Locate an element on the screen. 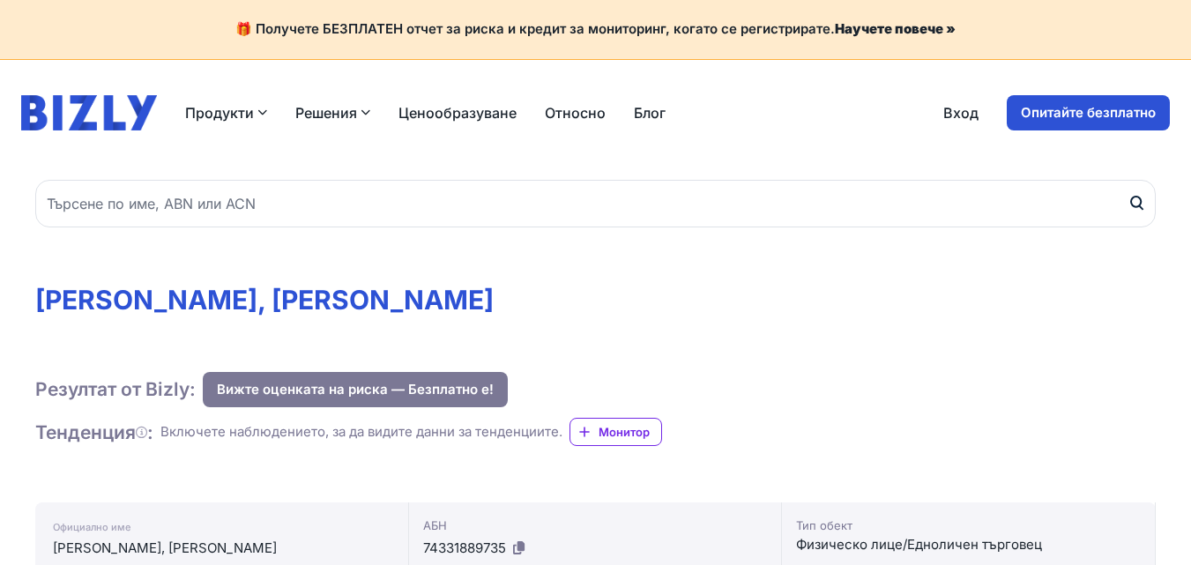 This screenshot has height=565, width=1191. font: АБН is located at coordinates (435, 525).